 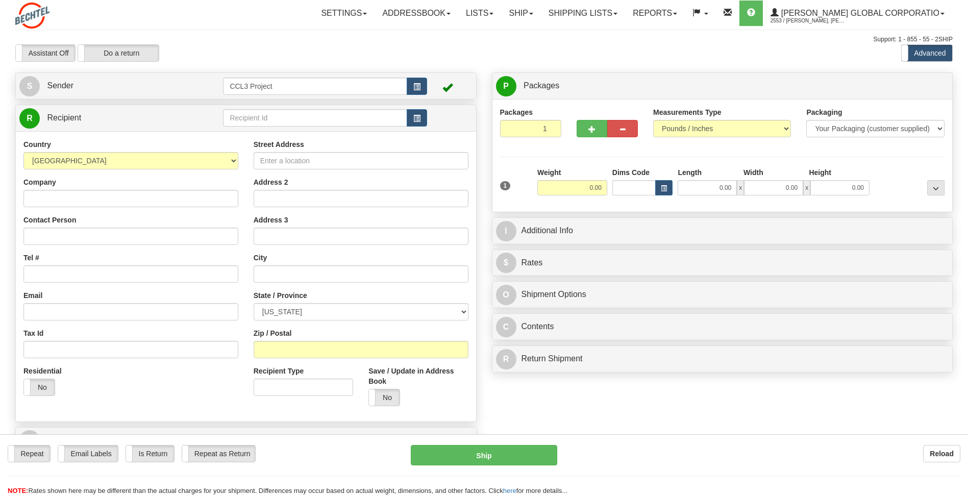 I want to click on a: $Rates, so click(x=722, y=263).